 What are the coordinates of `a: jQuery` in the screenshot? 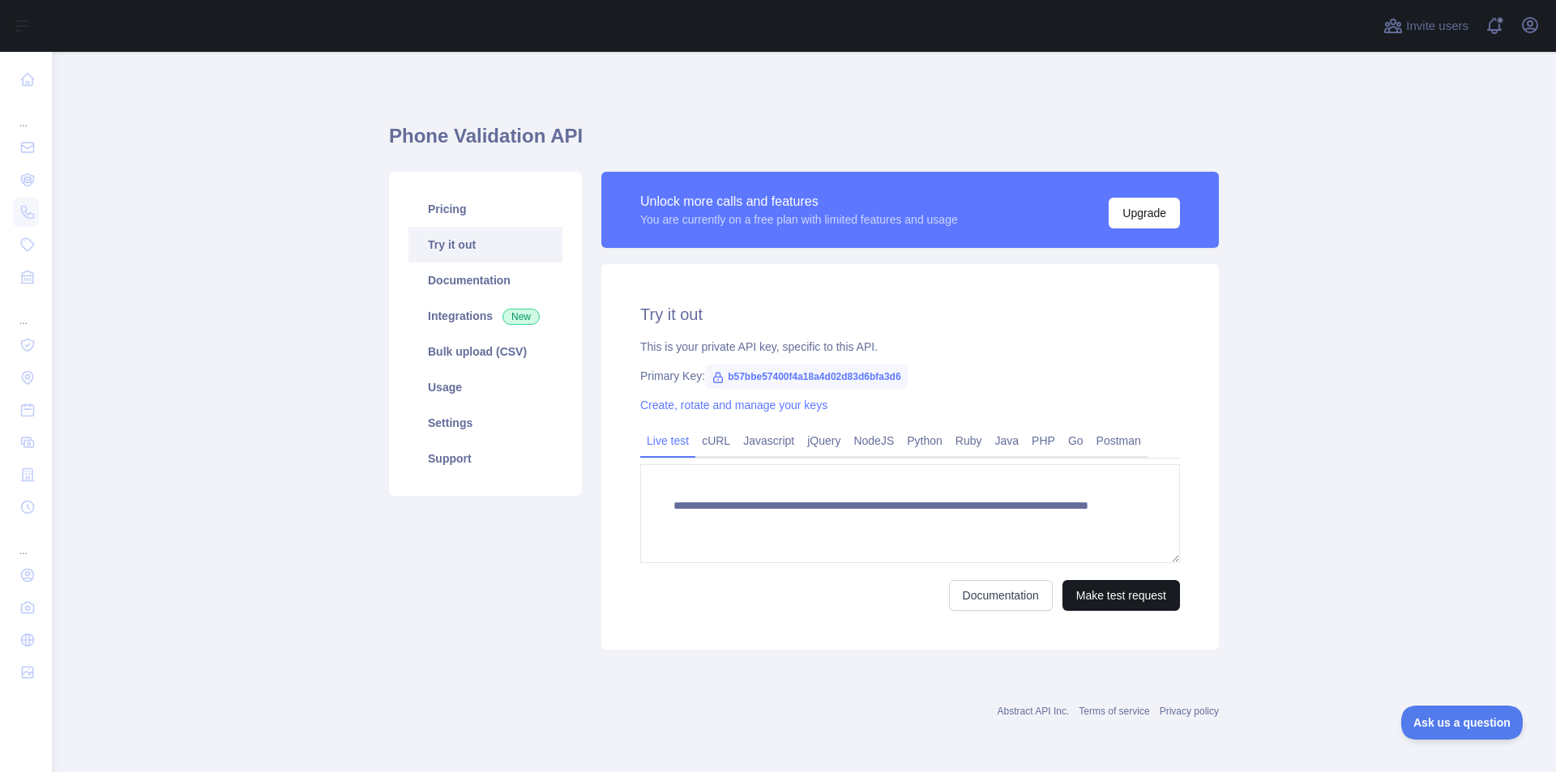 It's located at (823, 441).